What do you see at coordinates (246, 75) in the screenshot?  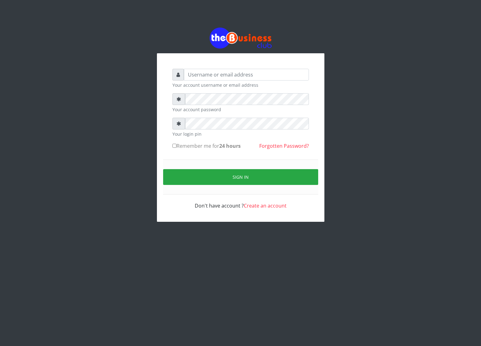 I see `input: Username or email address` at bounding box center [246, 75].